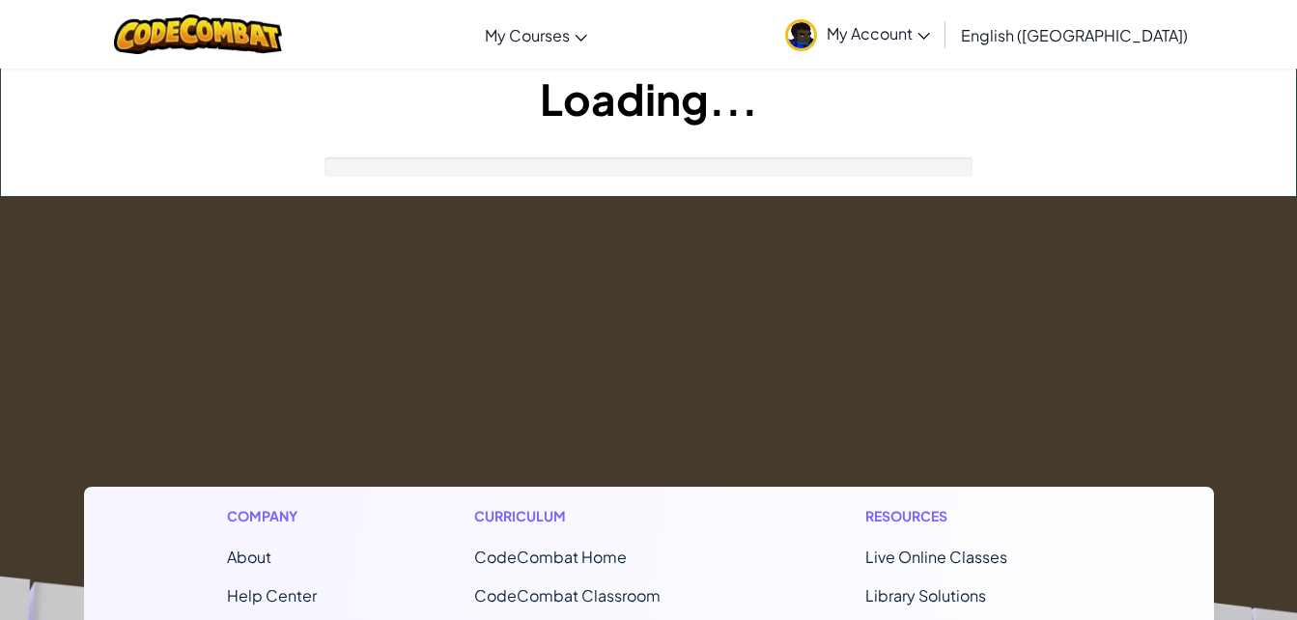  What do you see at coordinates (857, 34) in the screenshot?
I see `a: My Account` at bounding box center [857, 34].